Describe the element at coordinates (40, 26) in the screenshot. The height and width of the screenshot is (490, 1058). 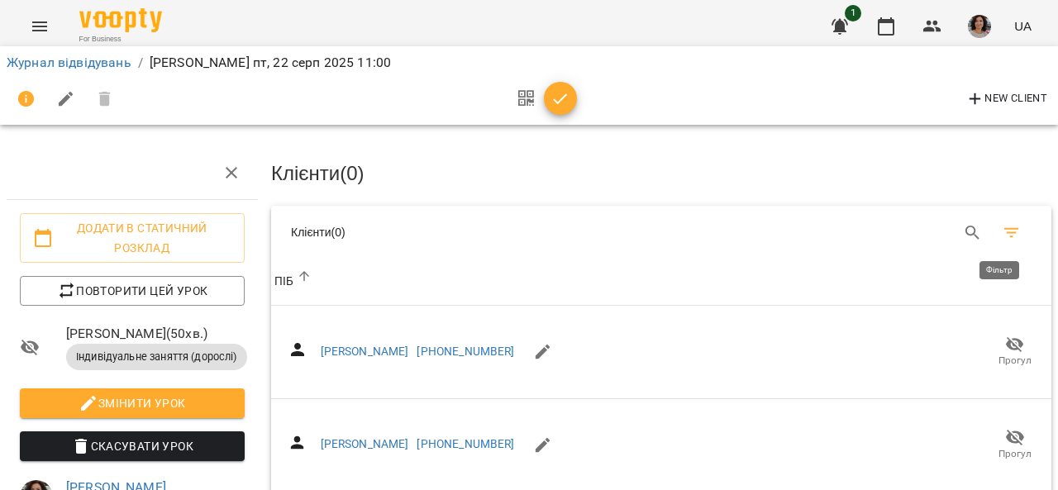
I see `button: Menu` at that location.